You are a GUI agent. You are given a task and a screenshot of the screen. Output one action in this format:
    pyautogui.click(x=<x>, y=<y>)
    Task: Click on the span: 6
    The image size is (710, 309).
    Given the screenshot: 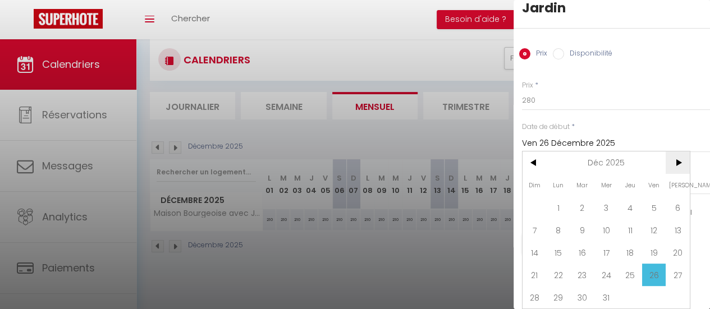 What is the action you would take?
    pyautogui.click(x=677, y=208)
    